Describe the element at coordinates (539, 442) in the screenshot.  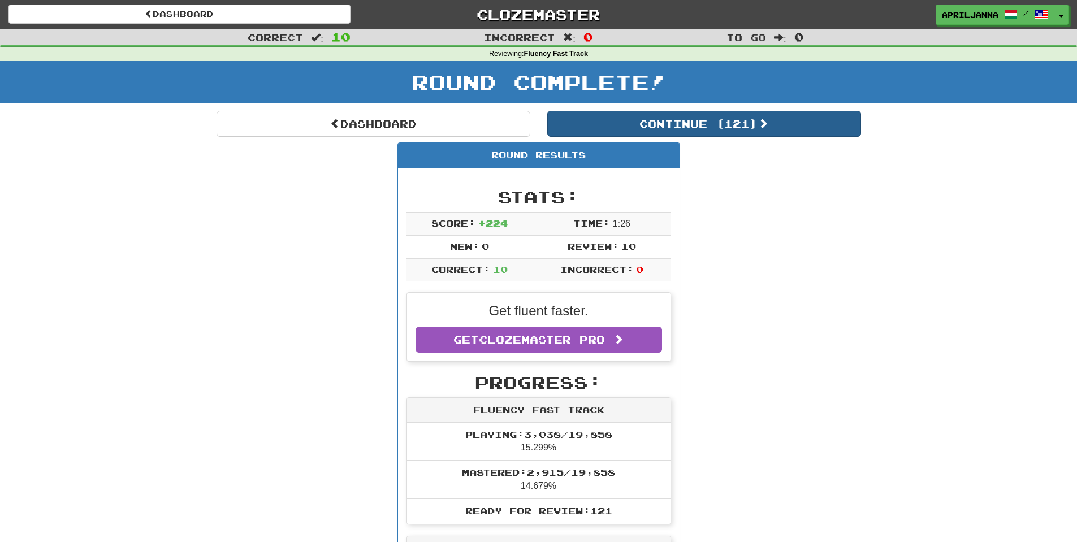
I see `li: 15.299%` at that location.